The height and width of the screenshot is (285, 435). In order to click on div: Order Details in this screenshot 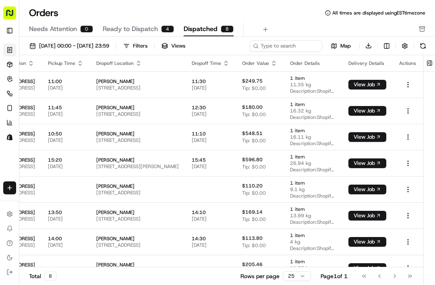, I will do `click(313, 63)`.